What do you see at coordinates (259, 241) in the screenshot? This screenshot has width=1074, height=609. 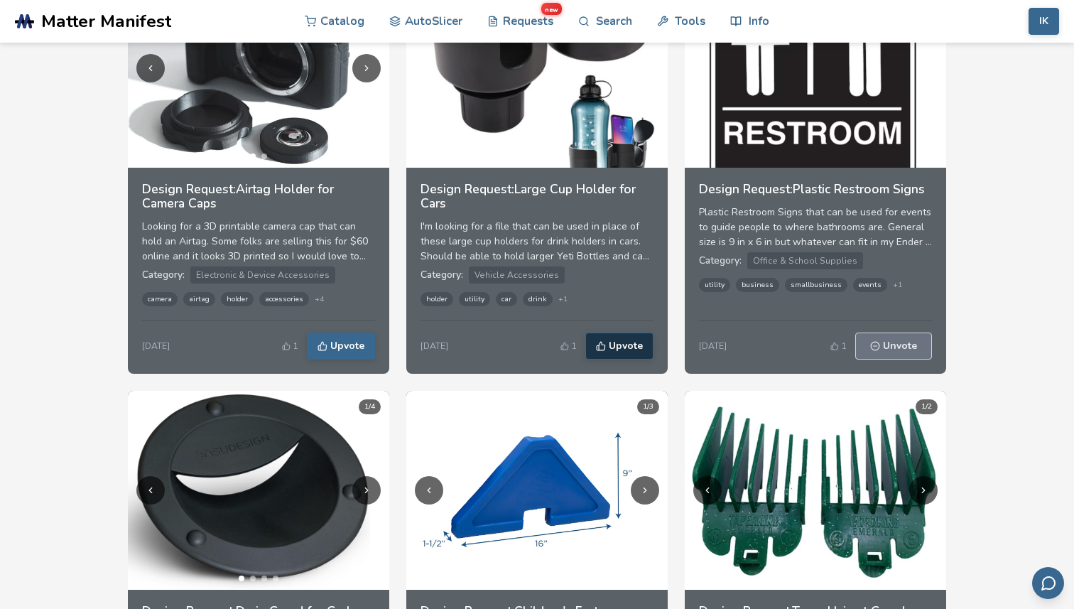 I see `div: Looking for a 3D printable camera cap that can hold an Airtag. Some folks are selling this for $6...` at bounding box center [259, 241].